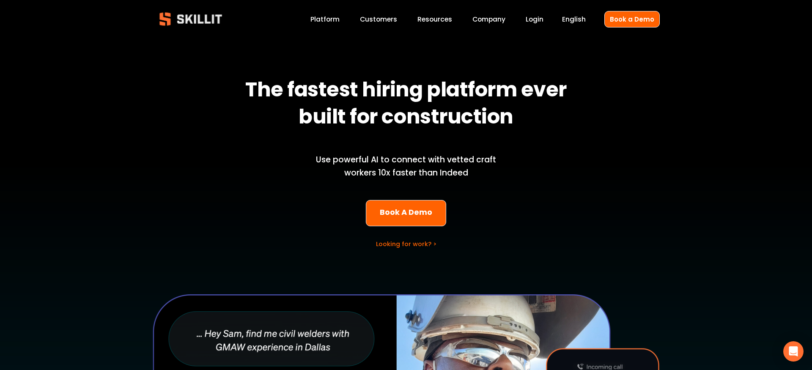  Describe the element at coordinates (378, 19) in the screenshot. I see `a: Customers` at that location.